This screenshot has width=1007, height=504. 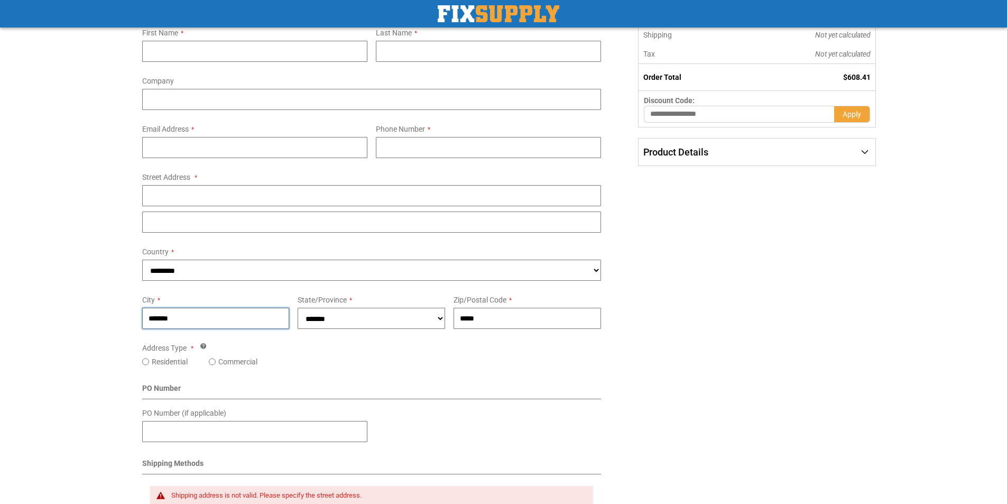 What do you see at coordinates (657, 35) in the screenshot?
I see `span: Shipping` at bounding box center [657, 35].